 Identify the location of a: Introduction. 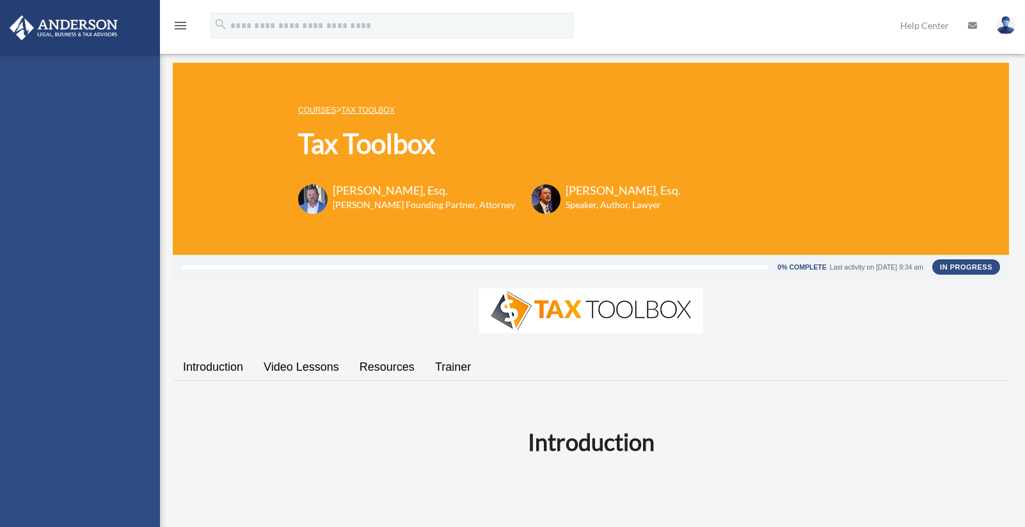
(213, 367).